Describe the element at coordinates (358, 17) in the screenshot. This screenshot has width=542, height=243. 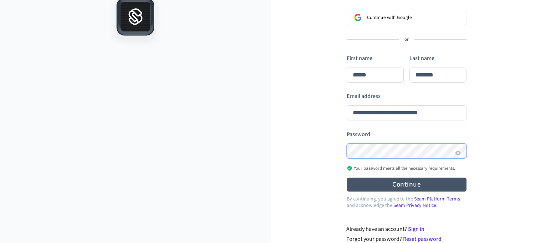
I see `img: Sign in with Google` at that location.